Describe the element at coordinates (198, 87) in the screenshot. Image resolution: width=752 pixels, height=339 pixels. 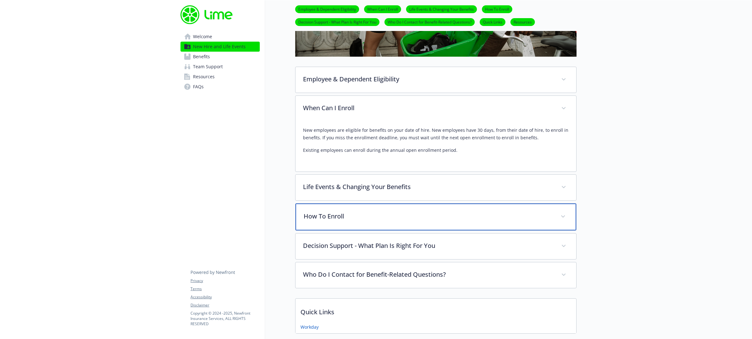
I see `span: FAQs` at that location.